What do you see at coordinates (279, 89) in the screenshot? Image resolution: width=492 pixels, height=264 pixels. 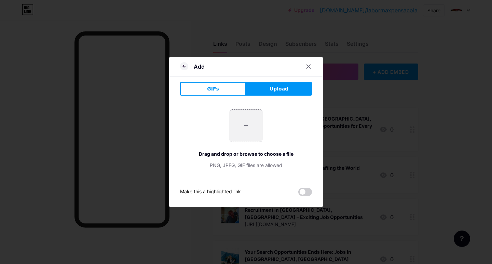 I see `span: Upload` at bounding box center [279, 89].